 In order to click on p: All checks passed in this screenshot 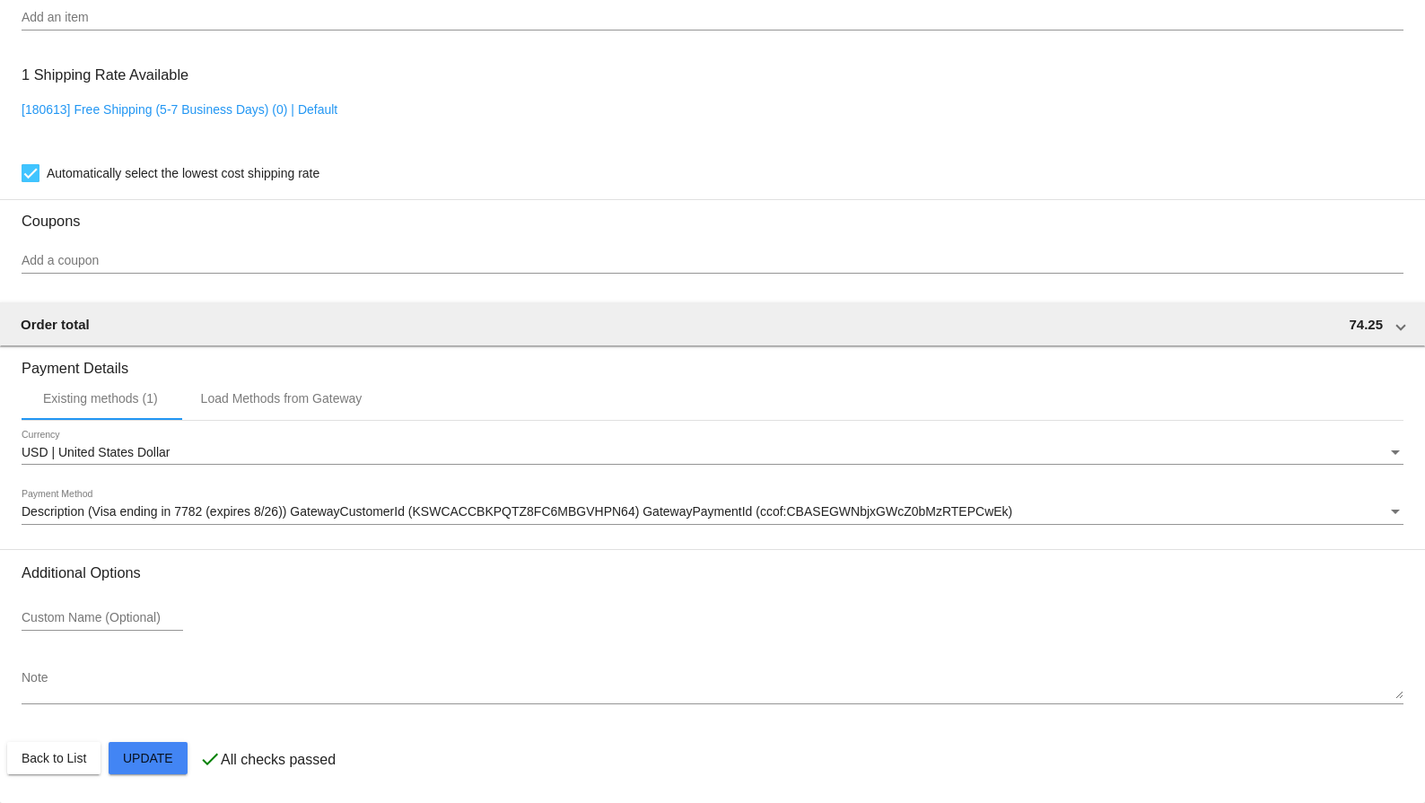, I will do `click(278, 760)`.